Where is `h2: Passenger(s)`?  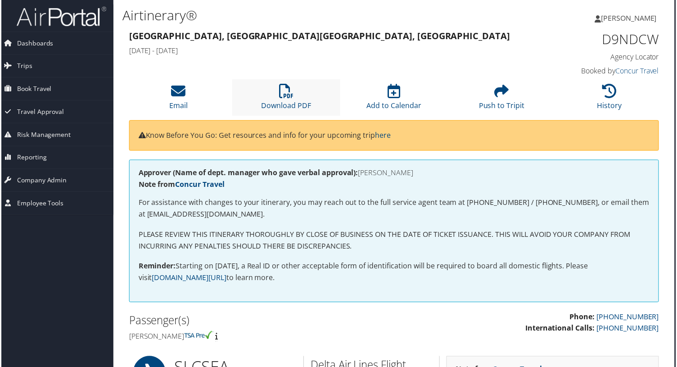 h2: Passenger(s) is located at coordinates (258, 322).